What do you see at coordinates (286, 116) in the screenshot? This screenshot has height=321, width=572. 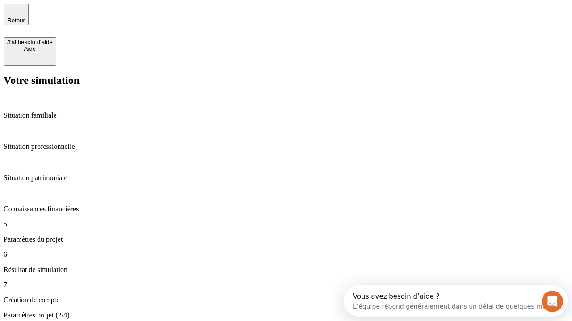 I see `p: Situation familiale` at bounding box center [286, 116].